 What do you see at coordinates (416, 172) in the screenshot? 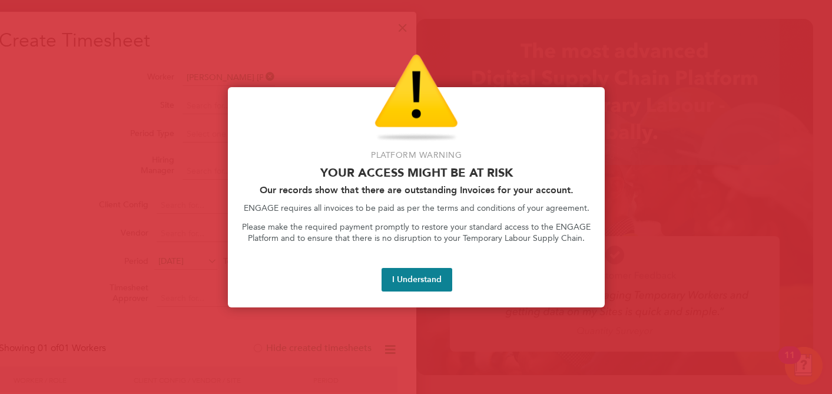
I see `p: Your access might be at risk` at bounding box center [416, 172].